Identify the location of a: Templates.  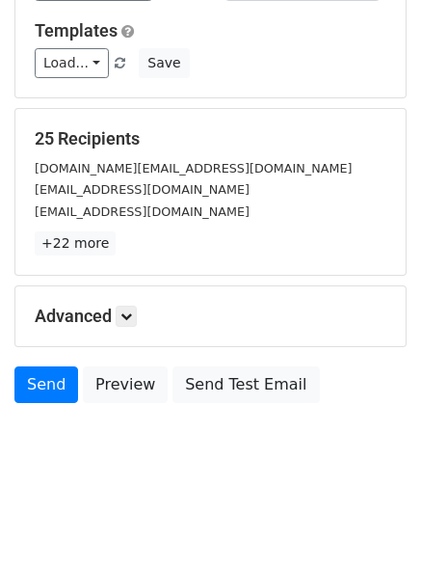
(76, 30).